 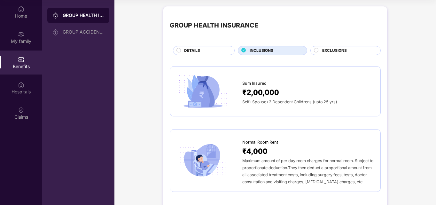 I want to click on span: ₹2,00,000, so click(x=260, y=92).